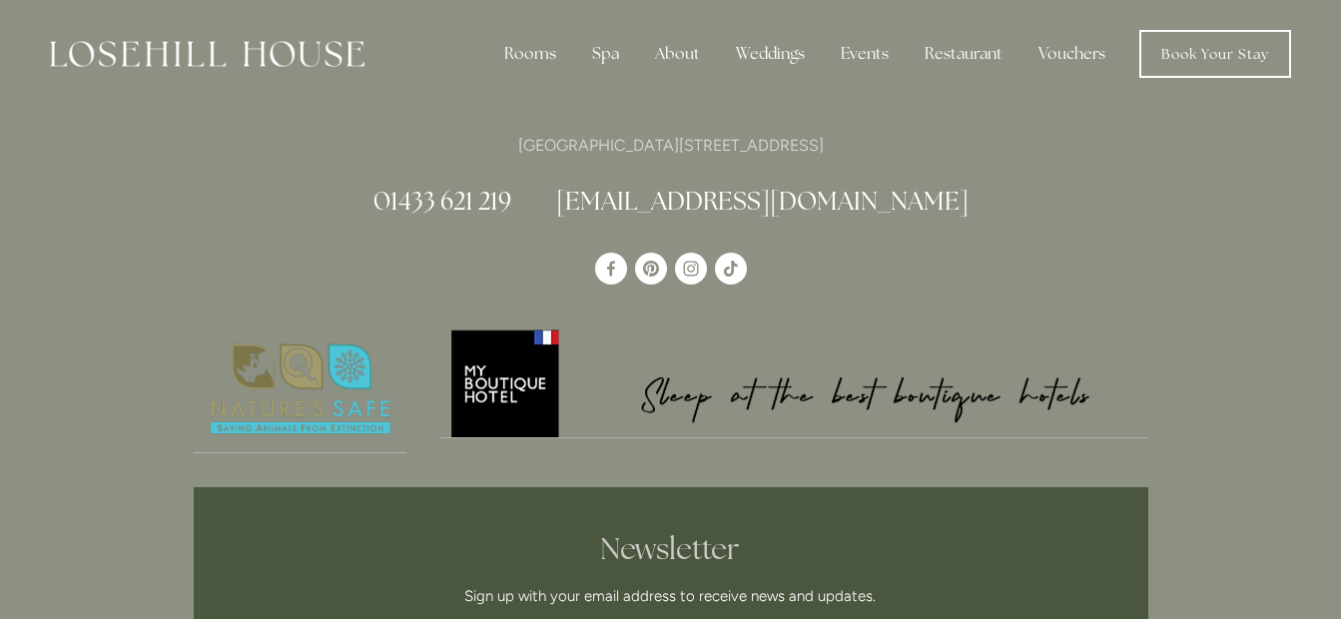 This screenshot has width=1341, height=619. What do you see at coordinates (605, 54) in the screenshot?
I see `div: Spa` at bounding box center [605, 54].